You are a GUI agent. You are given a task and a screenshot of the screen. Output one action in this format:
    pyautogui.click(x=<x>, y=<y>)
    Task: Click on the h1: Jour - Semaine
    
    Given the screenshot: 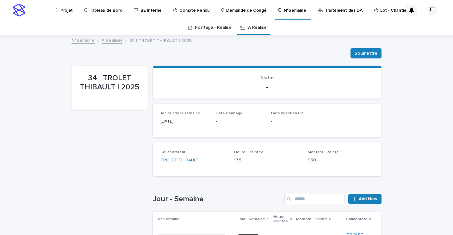 What is the action you would take?
    pyautogui.click(x=217, y=199)
    